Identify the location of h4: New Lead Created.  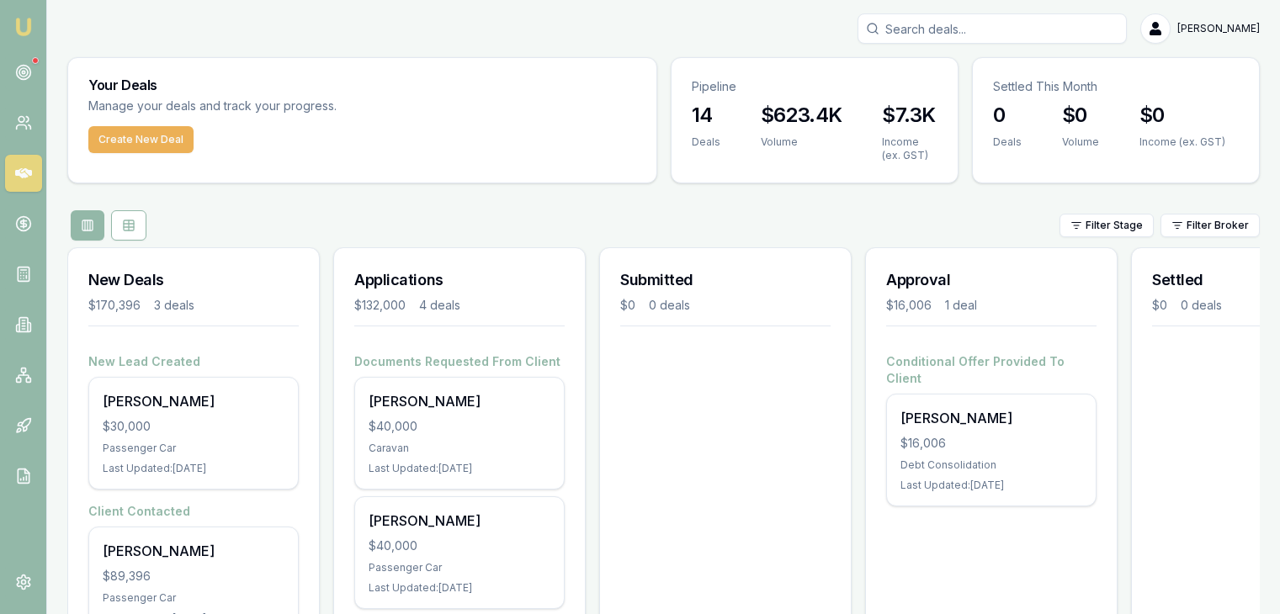
(194, 362).